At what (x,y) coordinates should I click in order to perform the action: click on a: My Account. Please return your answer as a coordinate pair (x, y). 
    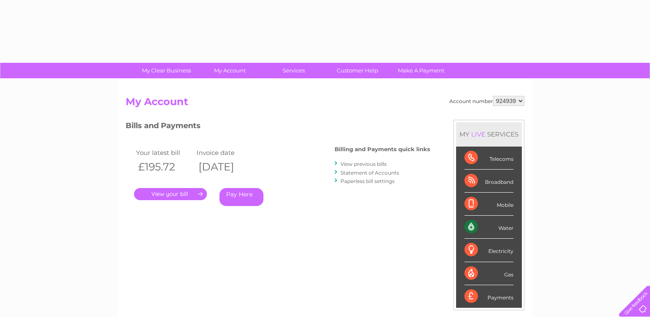
    Looking at the image, I should click on (230, 70).